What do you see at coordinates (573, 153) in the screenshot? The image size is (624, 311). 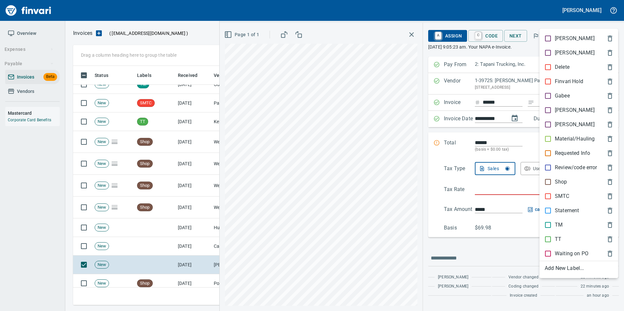 I see `p: Requested Info` at bounding box center [573, 153].